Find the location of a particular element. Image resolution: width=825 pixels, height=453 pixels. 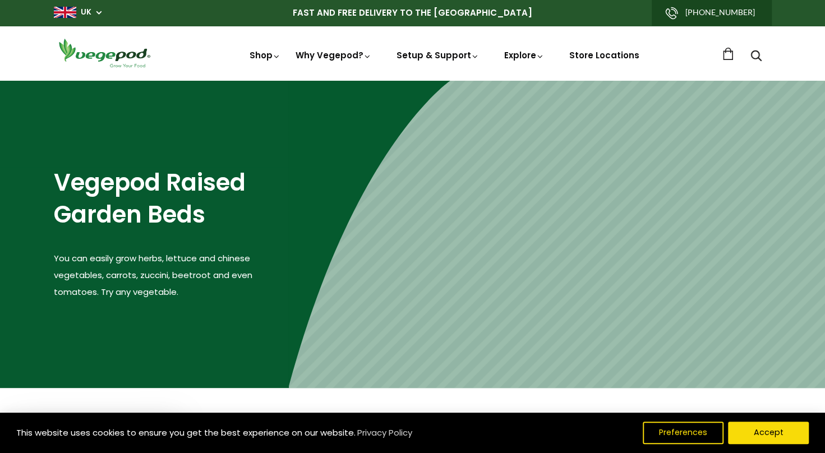

a: Why Vegepod? is located at coordinates (334, 55).